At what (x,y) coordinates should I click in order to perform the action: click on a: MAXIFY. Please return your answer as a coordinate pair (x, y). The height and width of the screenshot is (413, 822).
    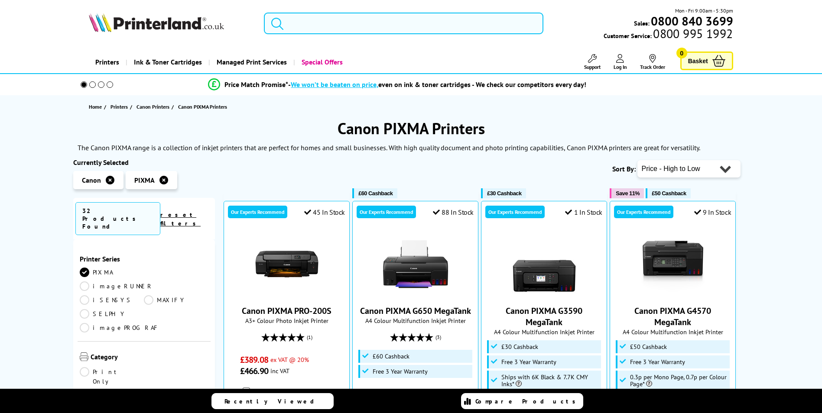
    Looking at the image, I should click on (176, 300).